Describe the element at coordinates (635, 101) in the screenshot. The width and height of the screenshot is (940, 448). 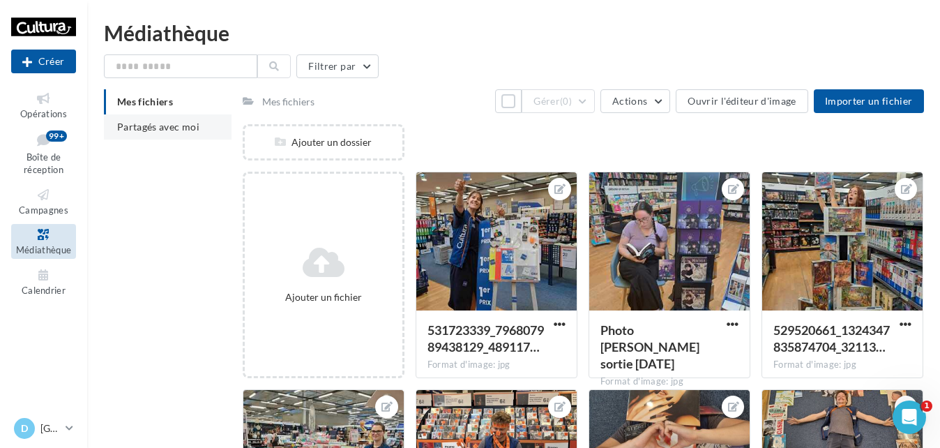
I see `button: Actions` at that location.